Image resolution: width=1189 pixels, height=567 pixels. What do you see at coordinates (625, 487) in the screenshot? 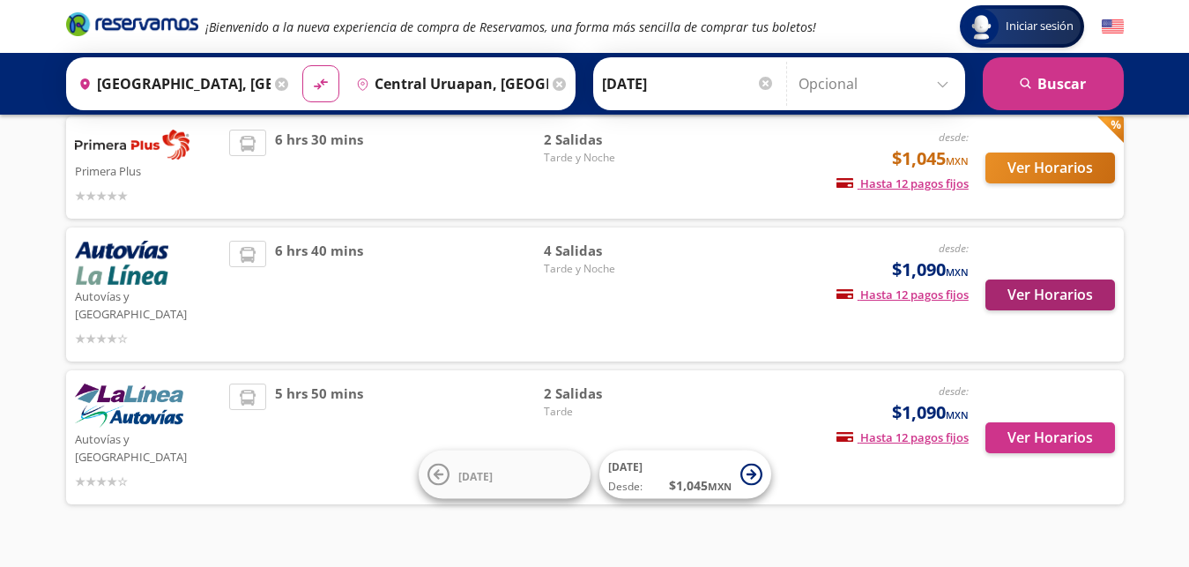
I see `span: Desde:` at bounding box center [625, 487].